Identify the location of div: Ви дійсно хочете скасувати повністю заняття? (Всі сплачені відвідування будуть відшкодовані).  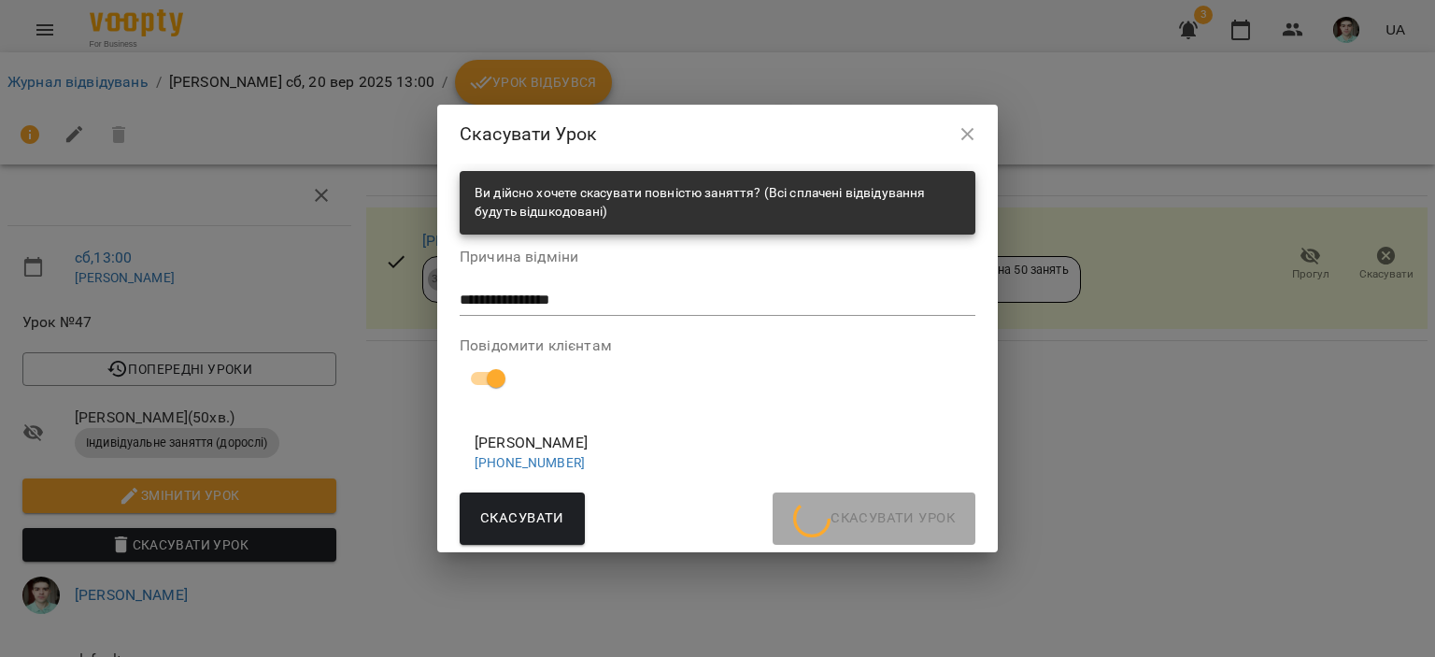
(718, 202).